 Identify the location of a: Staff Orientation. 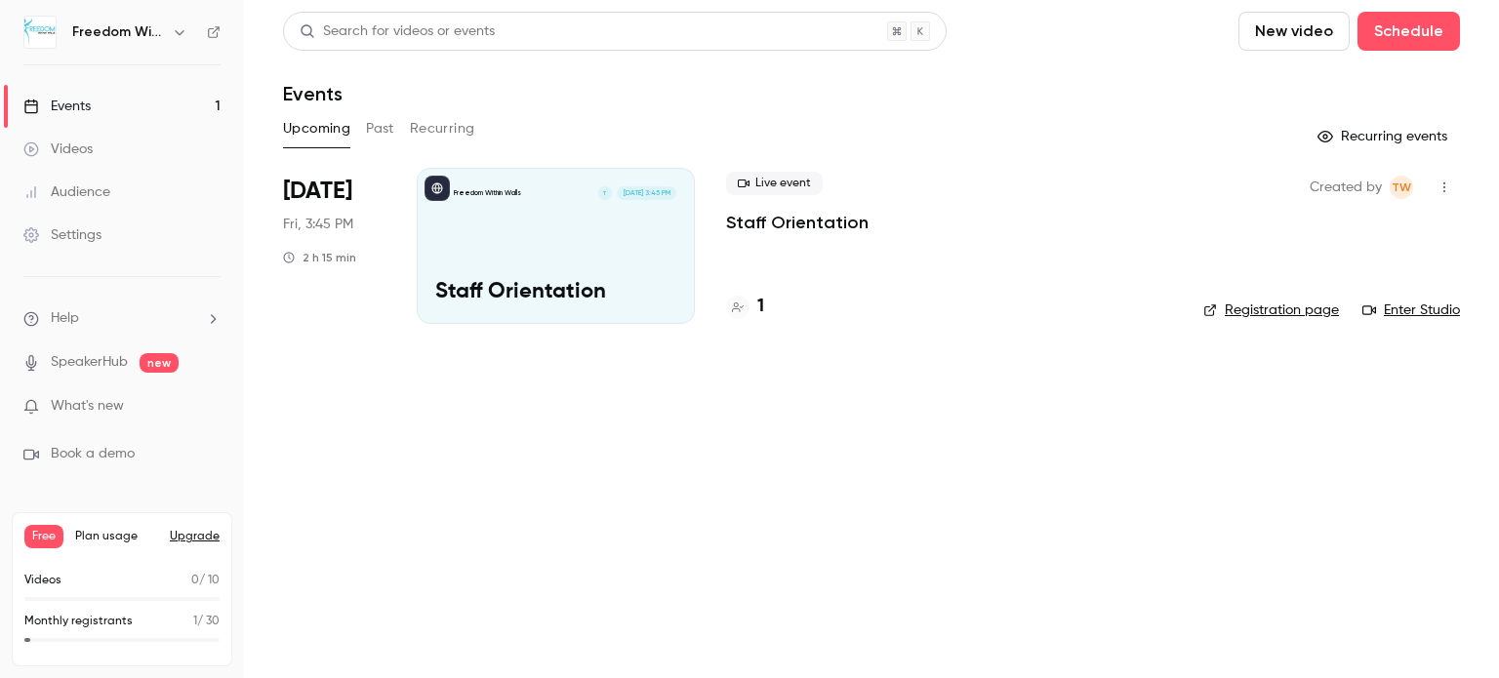
(797, 223).